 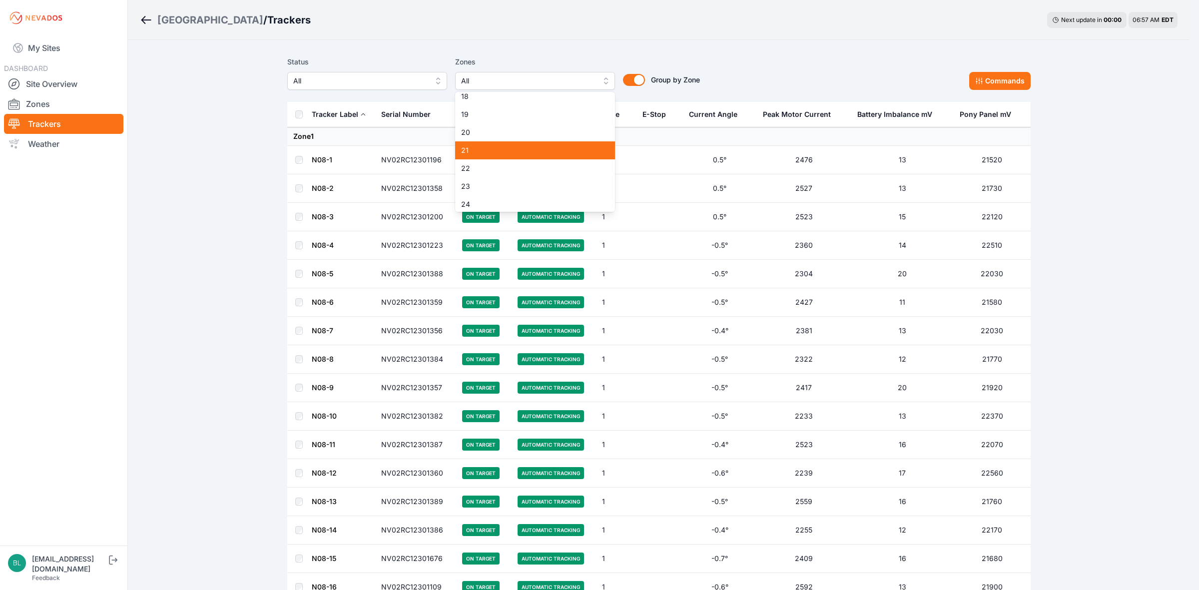 What do you see at coordinates (535, 152) in the screenshot?
I see `div: All` at bounding box center [535, 152].